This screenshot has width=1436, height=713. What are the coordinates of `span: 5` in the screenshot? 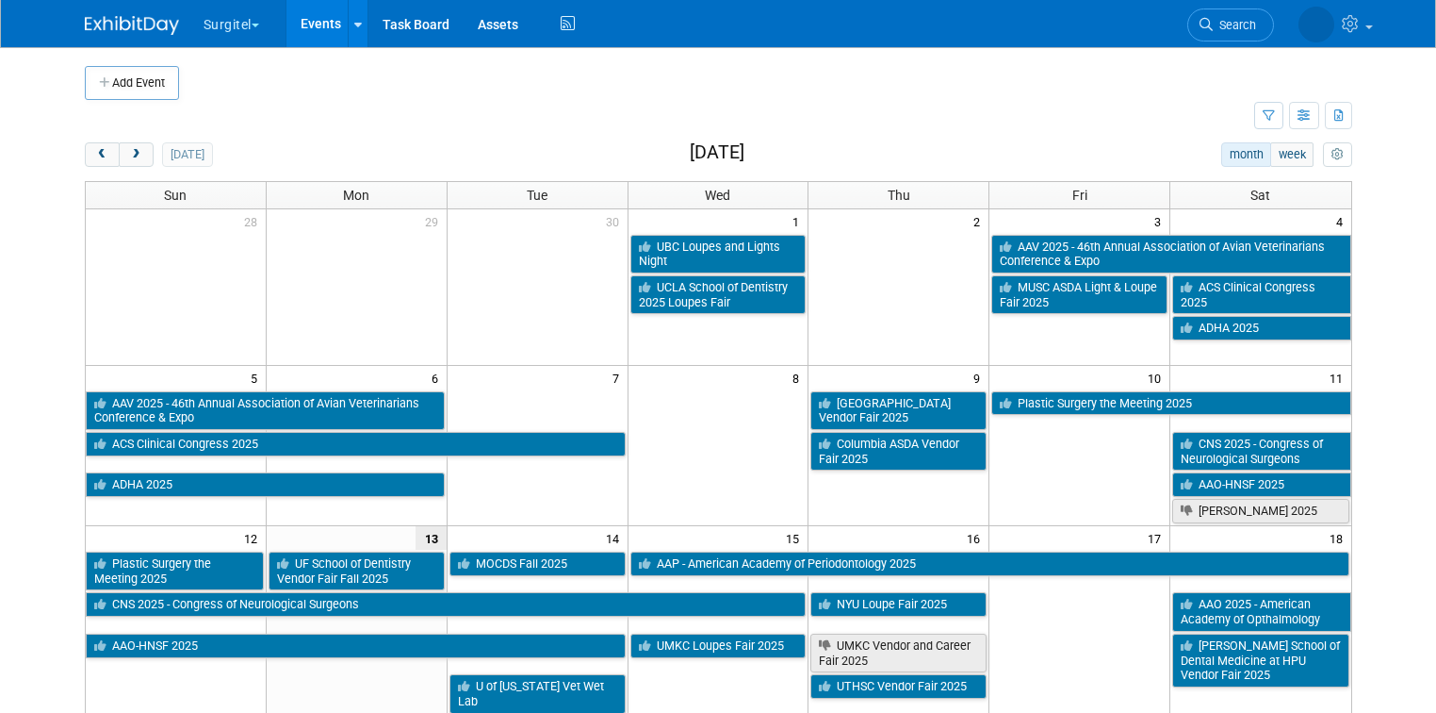 It's located at (257, 377).